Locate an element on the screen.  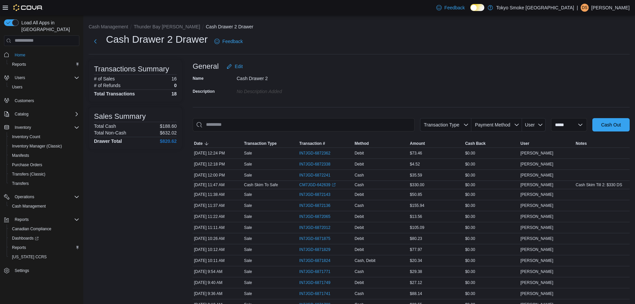
span: Transaction # is located at coordinates (312, 143).